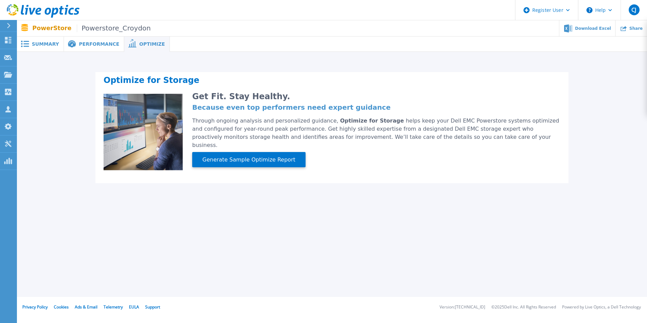  What do you see at coordinates (152, 44) in the screenshot?
I see `span: Optimize` at bounding box center [152, 44].